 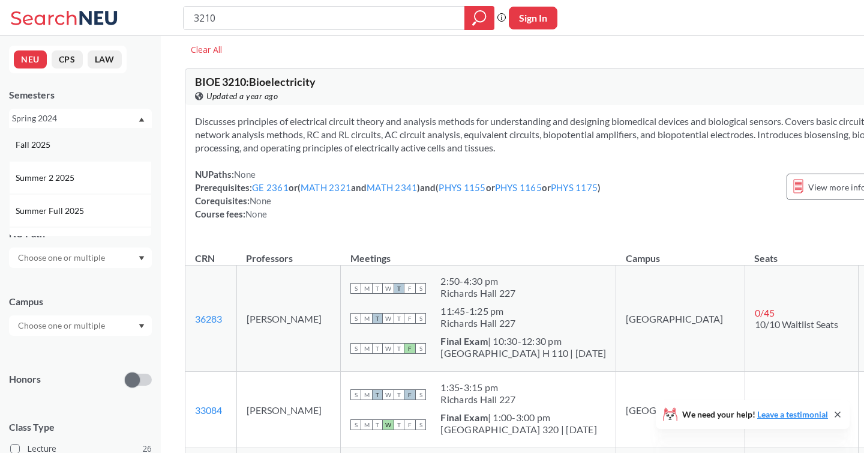 What do you see at coordinates (398, 194) in the screenshot?
I see `div: NUPaths: Prerequisites: or ( and ) and ( or or ) Corequisites: Course fees:` at bounding box center [398, 194].